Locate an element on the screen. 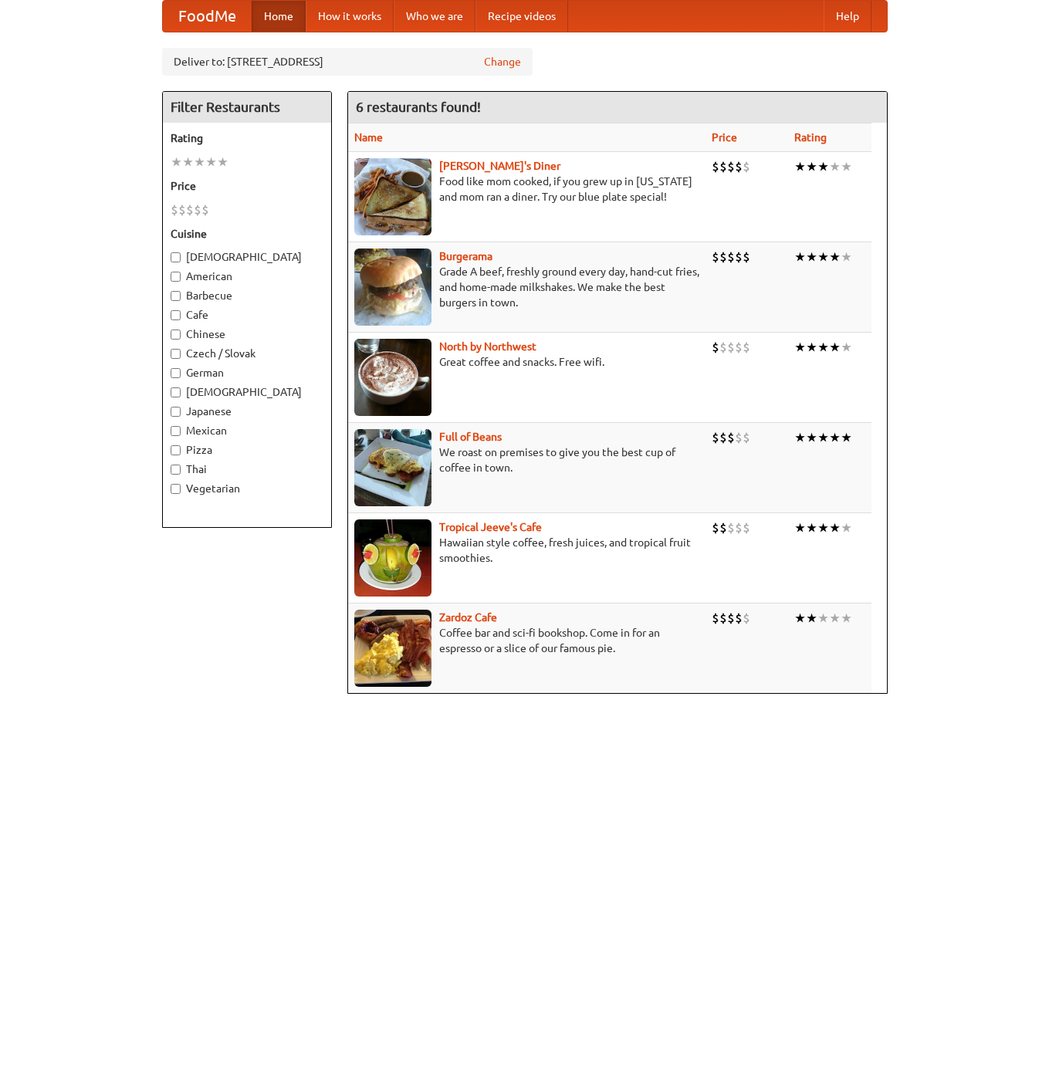 This screenshot has height=1092, width=1049. a: Change is located at coordinates (502, 62).